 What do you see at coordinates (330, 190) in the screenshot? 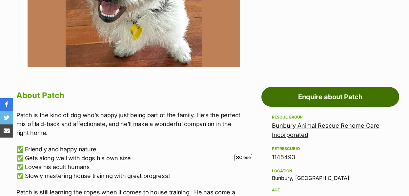
I see `div: Age` at bounding box center [330, 190].